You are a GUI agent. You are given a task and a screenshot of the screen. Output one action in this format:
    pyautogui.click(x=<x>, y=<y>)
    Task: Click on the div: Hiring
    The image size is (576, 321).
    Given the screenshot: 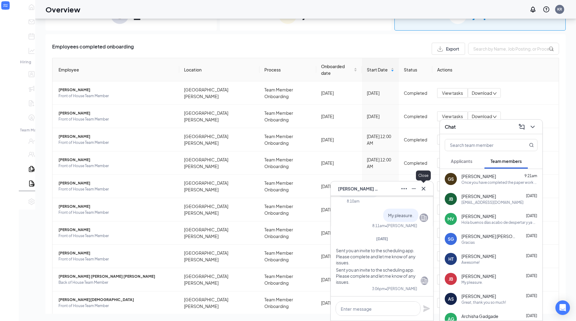 What is the action you would take?
    pyautogui.click(x=31, y=62)
    